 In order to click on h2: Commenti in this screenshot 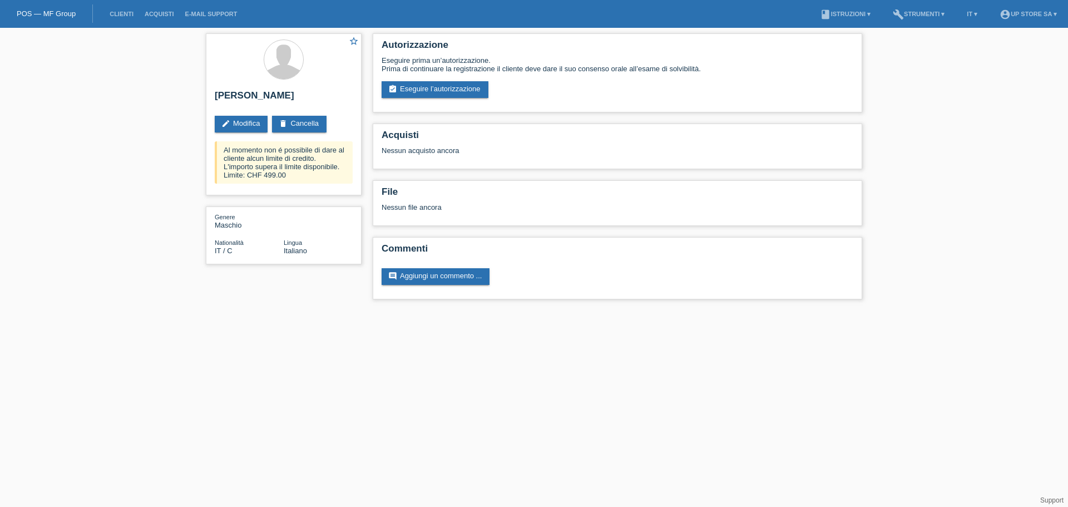, I will do `click(618, 251)`.